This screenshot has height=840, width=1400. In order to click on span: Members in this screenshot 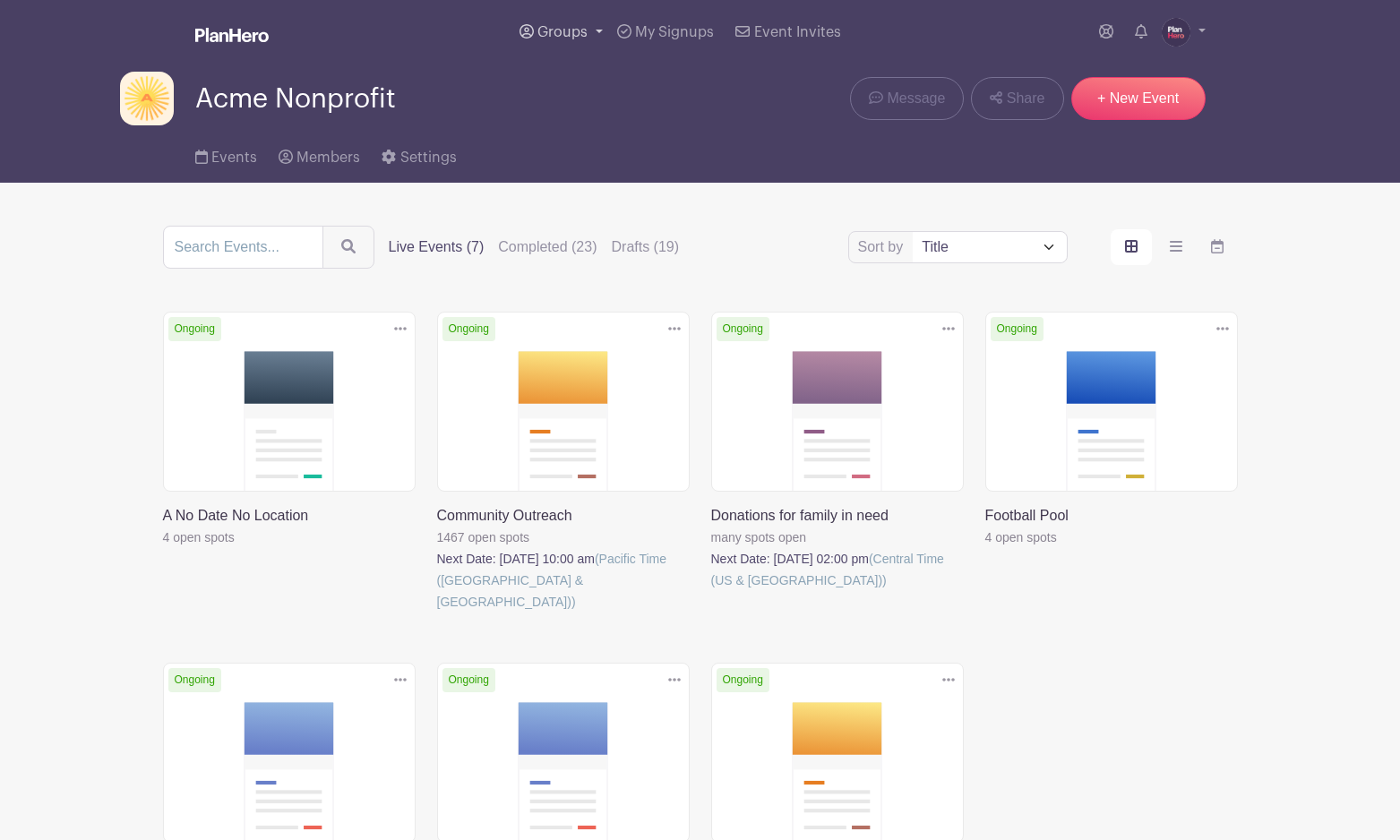, I will do `click(328, 158)`.